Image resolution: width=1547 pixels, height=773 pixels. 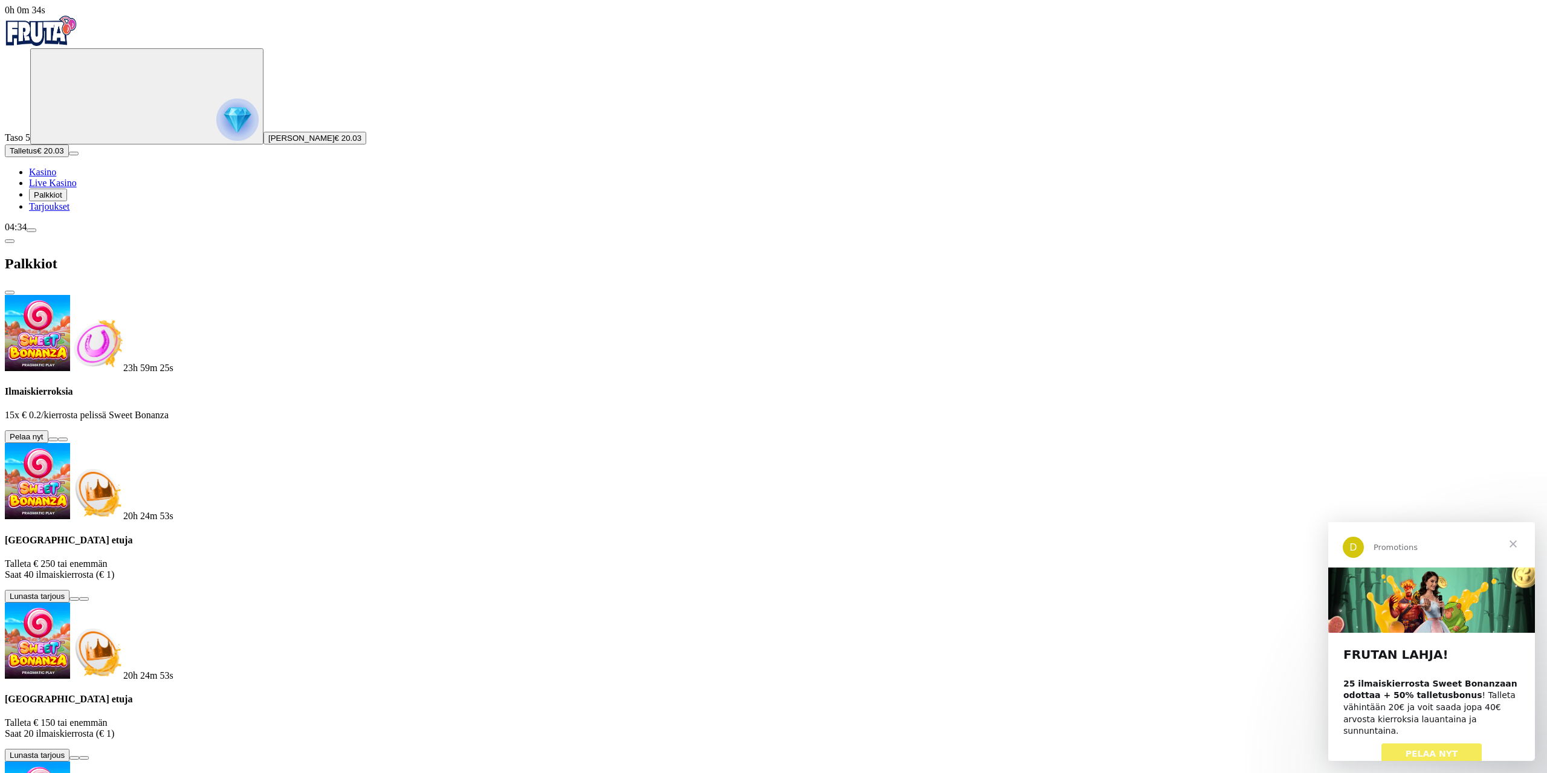 What do you see at coordinates (103, 135) in the screenshot?
I see `h2: FRUTAN LAHJA!` at bounding box center [103, 135].